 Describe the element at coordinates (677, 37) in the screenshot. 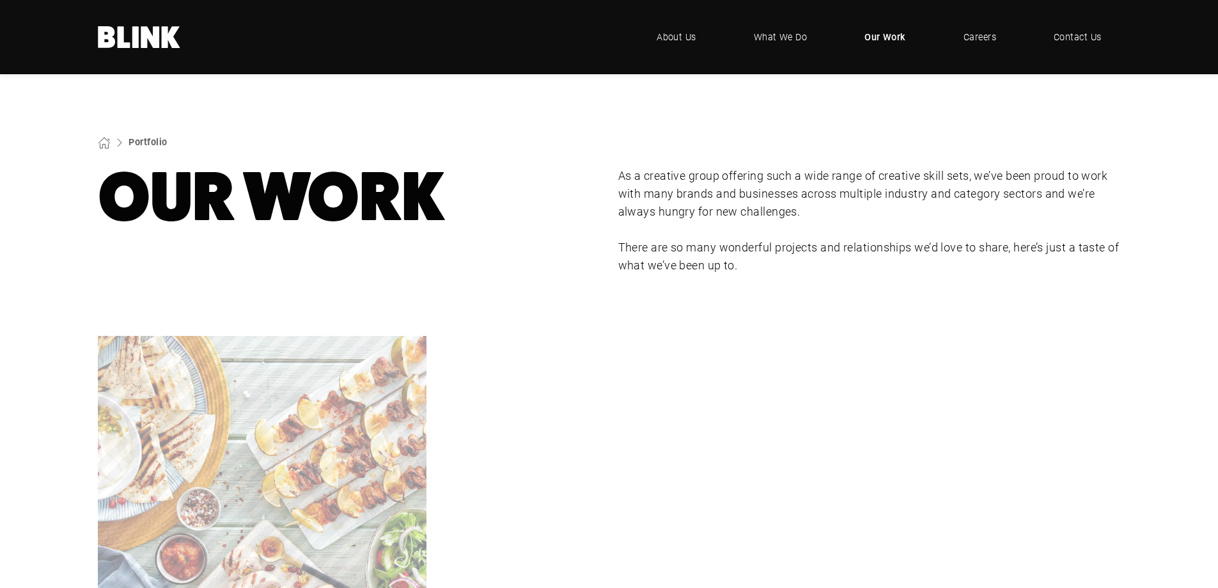

I see `span: About Us` at that location.